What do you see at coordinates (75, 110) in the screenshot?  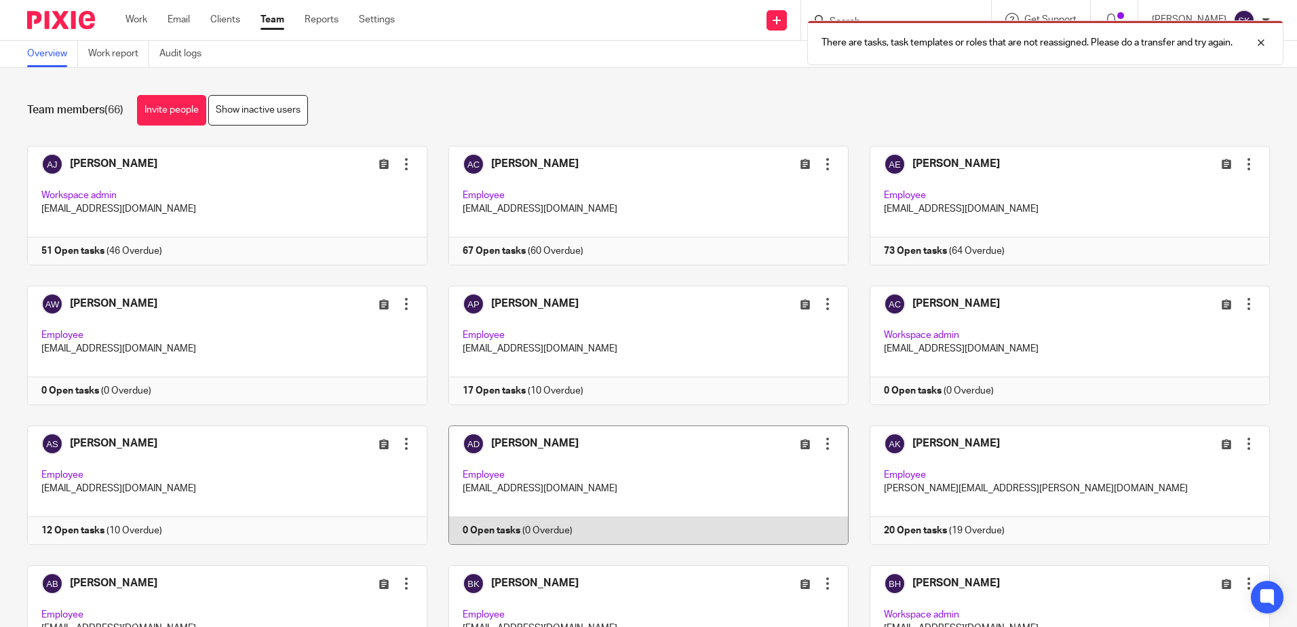 I see `h1: Team members` at bounding box center [75, 110].